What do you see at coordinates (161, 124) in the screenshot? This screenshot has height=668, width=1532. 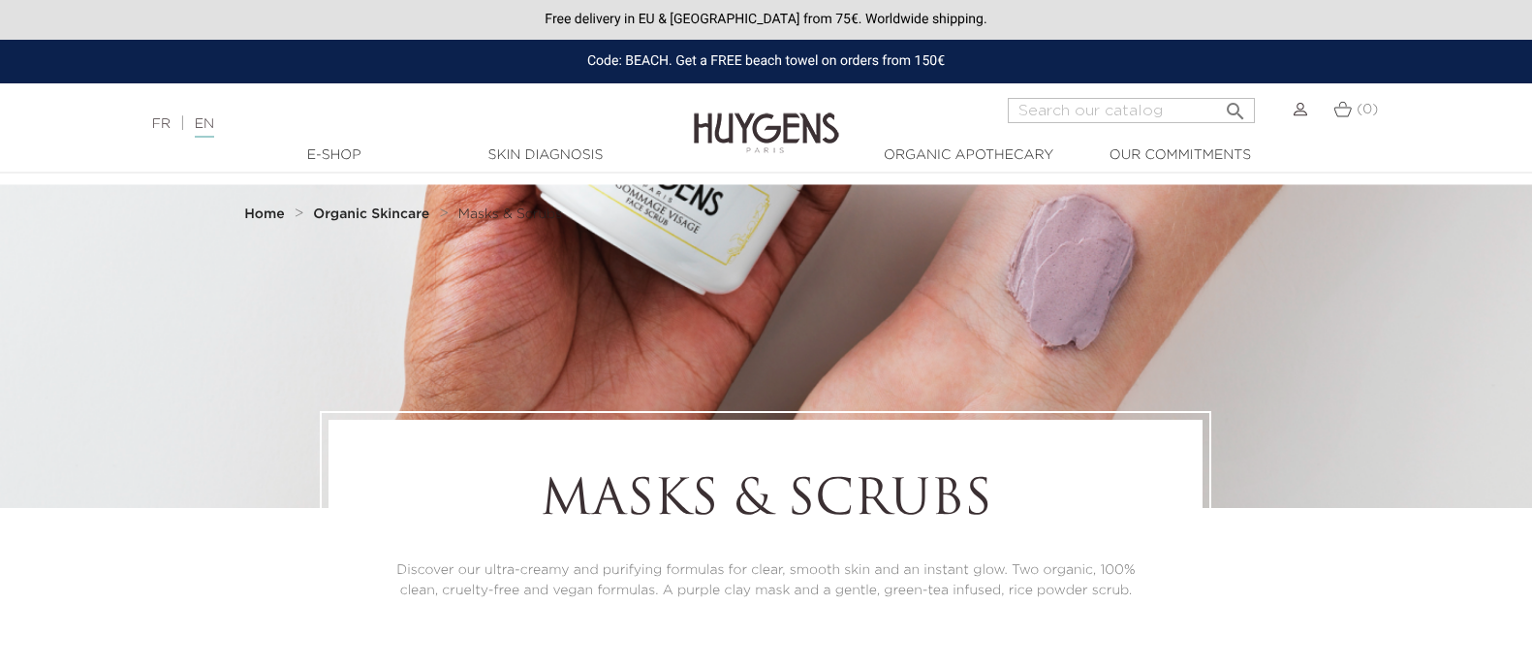 I see `a: FR` at bounding box center [161, 124].